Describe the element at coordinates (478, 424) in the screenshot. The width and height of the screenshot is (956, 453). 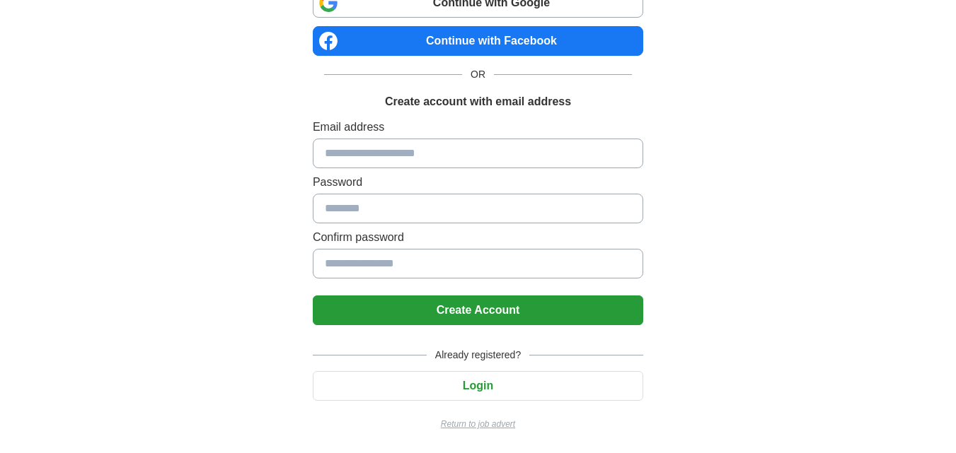
I see `p: Return to job advert` at that location.